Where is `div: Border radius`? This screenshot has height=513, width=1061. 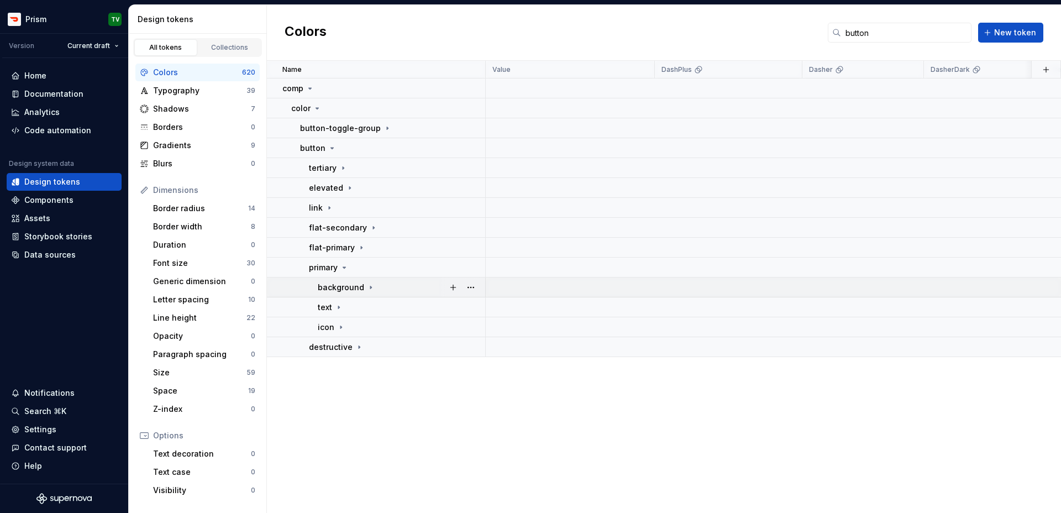
div: Border radius is located at coordinates (201, 208).